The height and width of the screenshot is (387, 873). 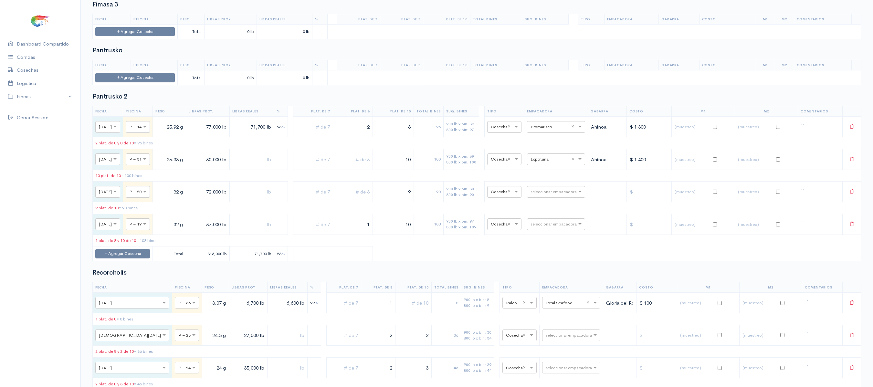 What do you see at coordinates (496, 65) in the screenshot?
I see `th: Total Bines` at bounding box center [496, 65].